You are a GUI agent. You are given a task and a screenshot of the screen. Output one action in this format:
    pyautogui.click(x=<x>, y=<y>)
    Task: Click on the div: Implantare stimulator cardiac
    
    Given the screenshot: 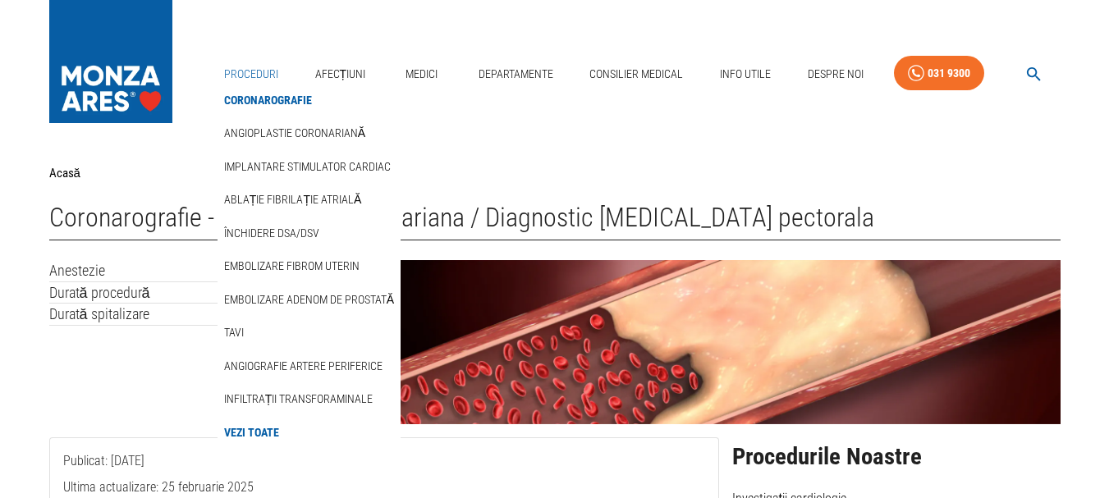 What is the action you would take?
    pyautogui.click(x=309, y=167)
    